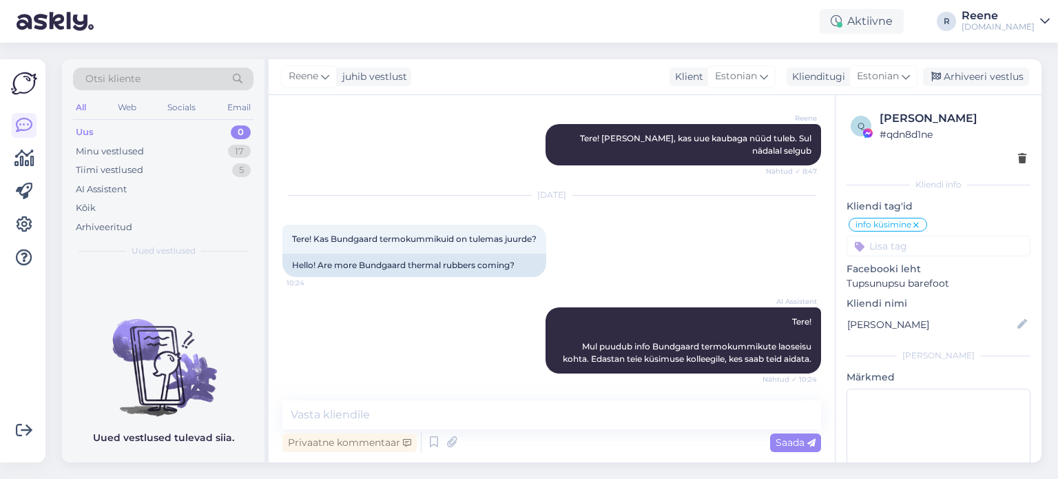 The height and width of the screenshot is (479, 1058). Describe the element at coordinates (930, 324) in the screenshot. I see `input: Lisa nimi` at that location.